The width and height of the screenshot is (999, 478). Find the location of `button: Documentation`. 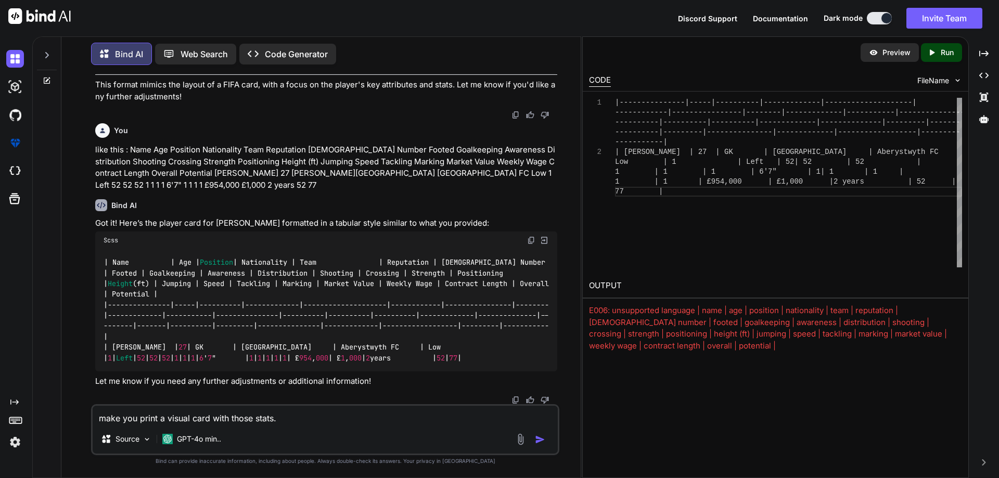

button: Documentation is located at coordinates (781, 18).